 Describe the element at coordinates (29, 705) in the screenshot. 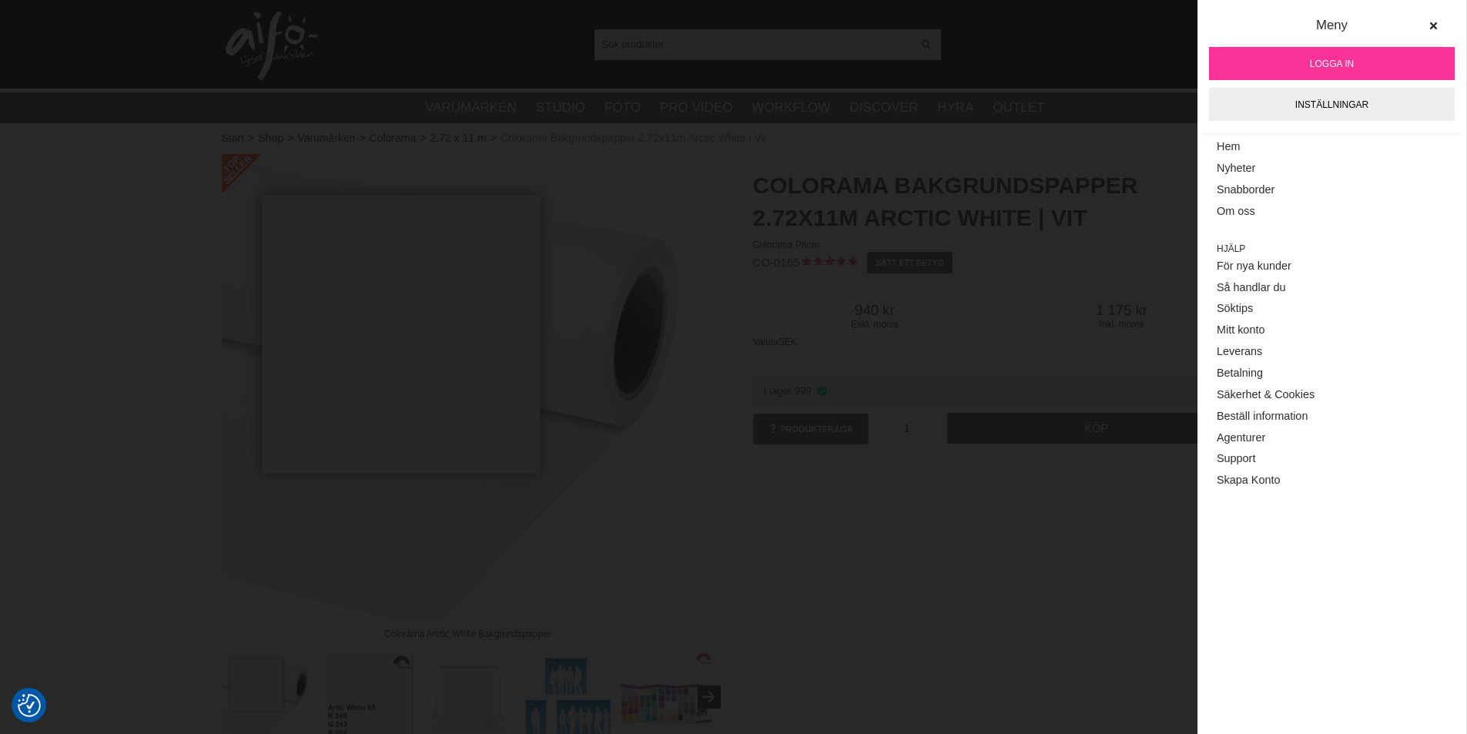

I see `img: Revisit consent button` at that location.